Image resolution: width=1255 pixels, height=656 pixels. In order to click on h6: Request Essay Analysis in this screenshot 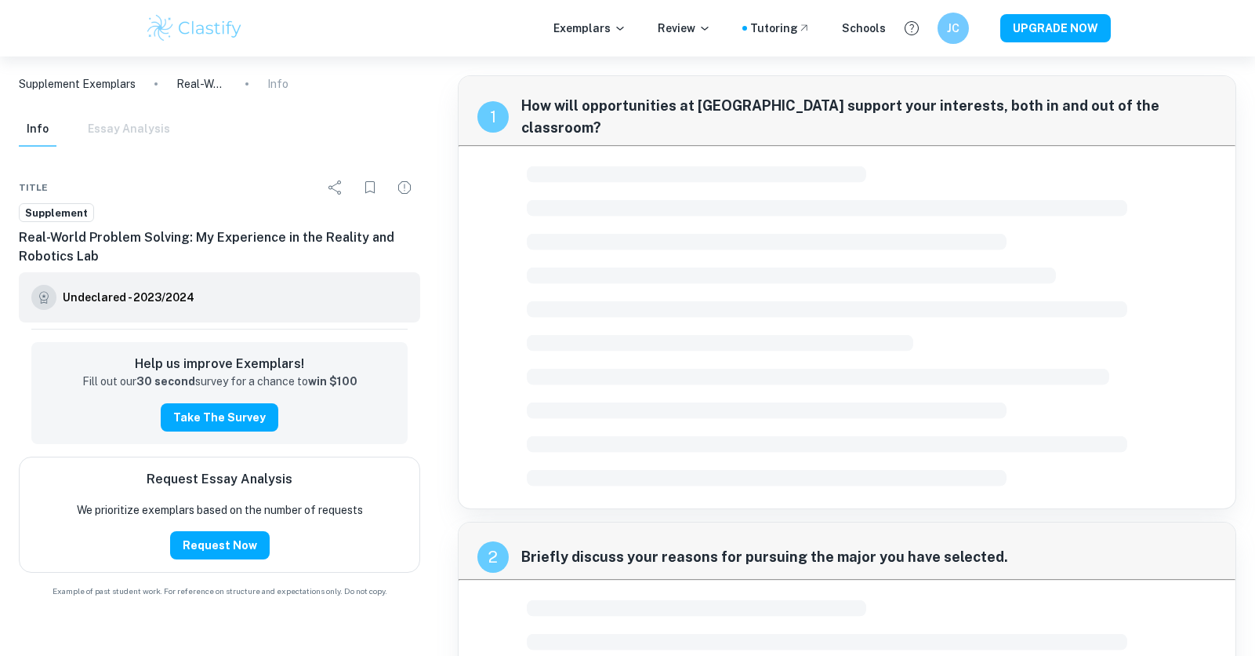, I will do `click(220, 479)`.